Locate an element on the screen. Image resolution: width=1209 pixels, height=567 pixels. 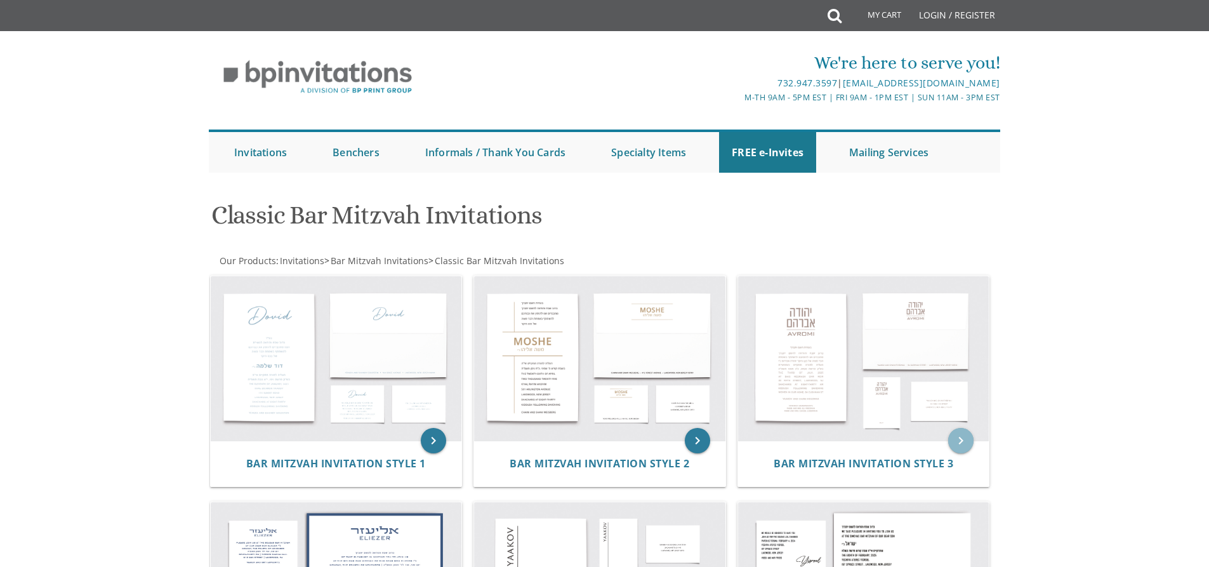
span: Bar Mitzvah Invitation Style 2 is located at coordinates (599, 463).